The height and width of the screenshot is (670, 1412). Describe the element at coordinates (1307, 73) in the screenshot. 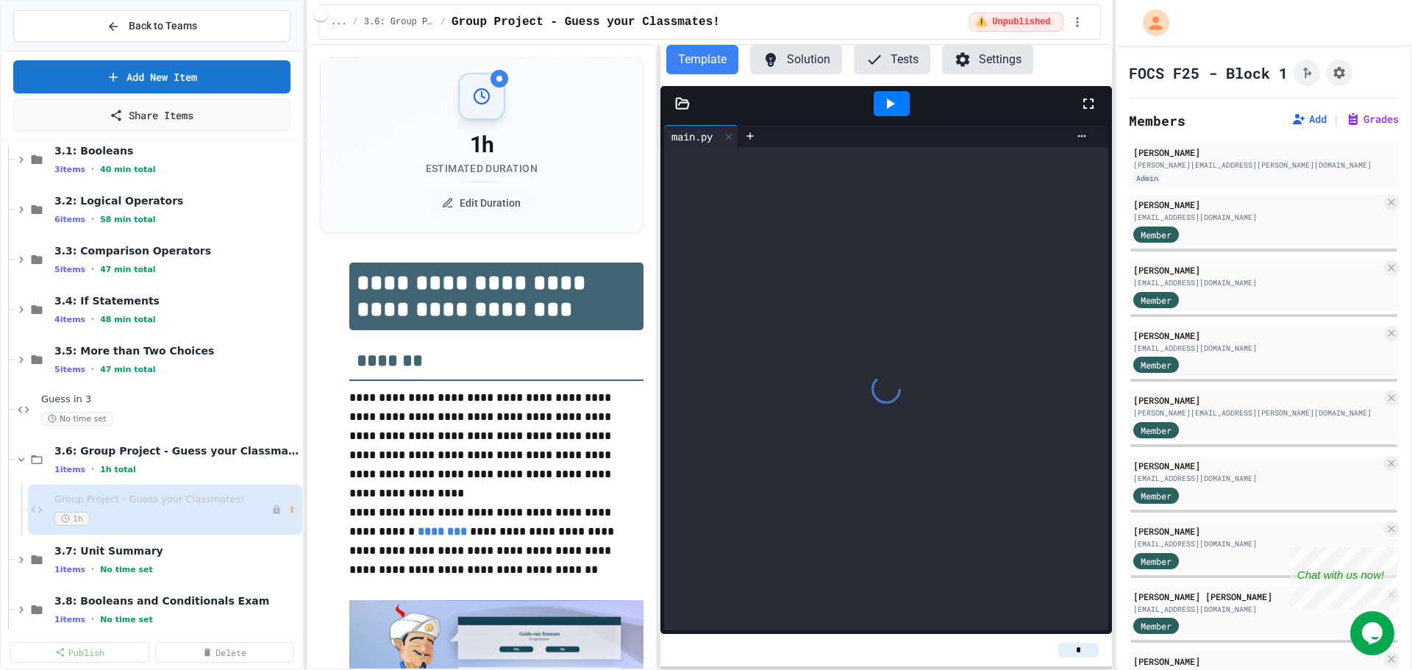

I see `button: Click to see fork details` at that location.